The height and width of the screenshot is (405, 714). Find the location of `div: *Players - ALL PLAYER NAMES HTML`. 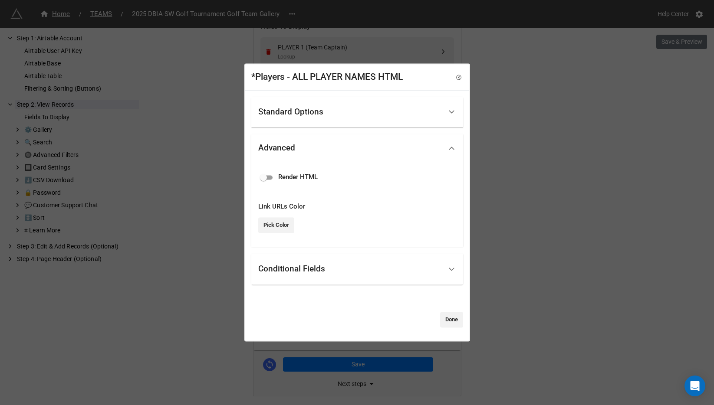

div: *Players - ALL PLAYER NAMES HTML is located at coordinates (327, 77).